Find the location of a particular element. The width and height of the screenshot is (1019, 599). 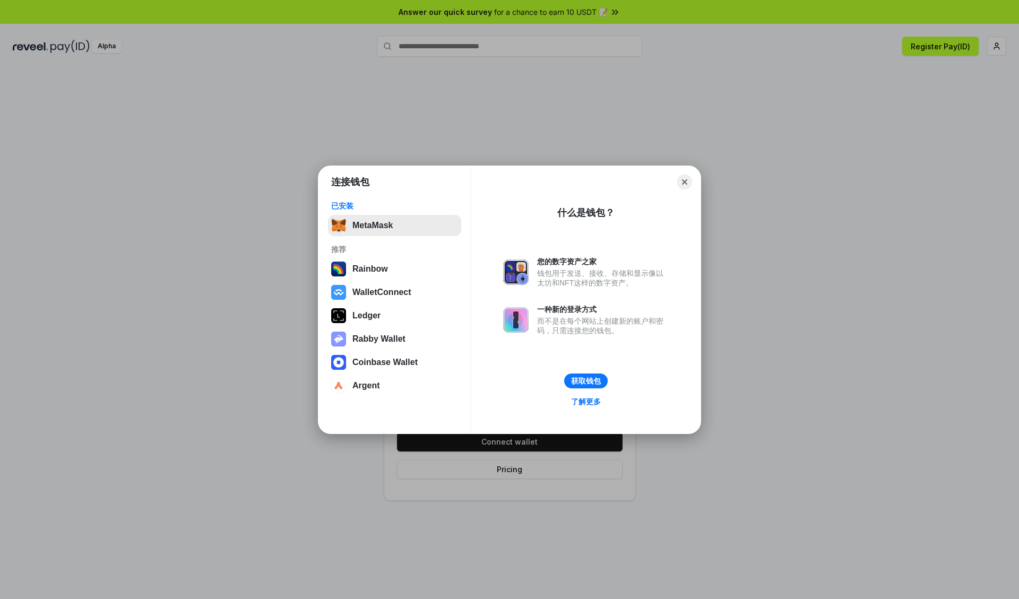

img: svg+xml,%3Csvg%20width%3D%22120%22%20height%3D%22120%22%20viewBox%3D%220%200%20120%20120%22%20fil... is located at coordinates (339, 269).